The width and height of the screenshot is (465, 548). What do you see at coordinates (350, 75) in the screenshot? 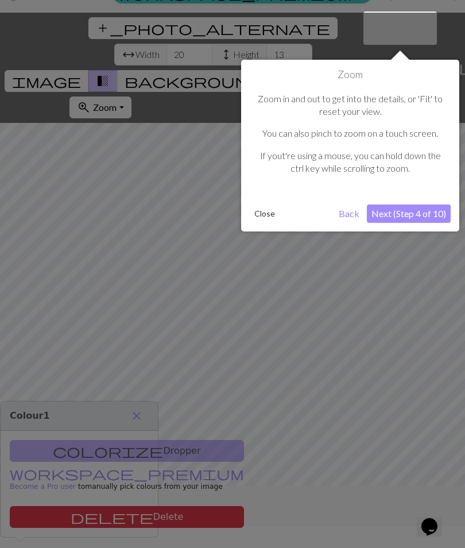
I see `h1: Zoom` at bounding box center [350, 75].